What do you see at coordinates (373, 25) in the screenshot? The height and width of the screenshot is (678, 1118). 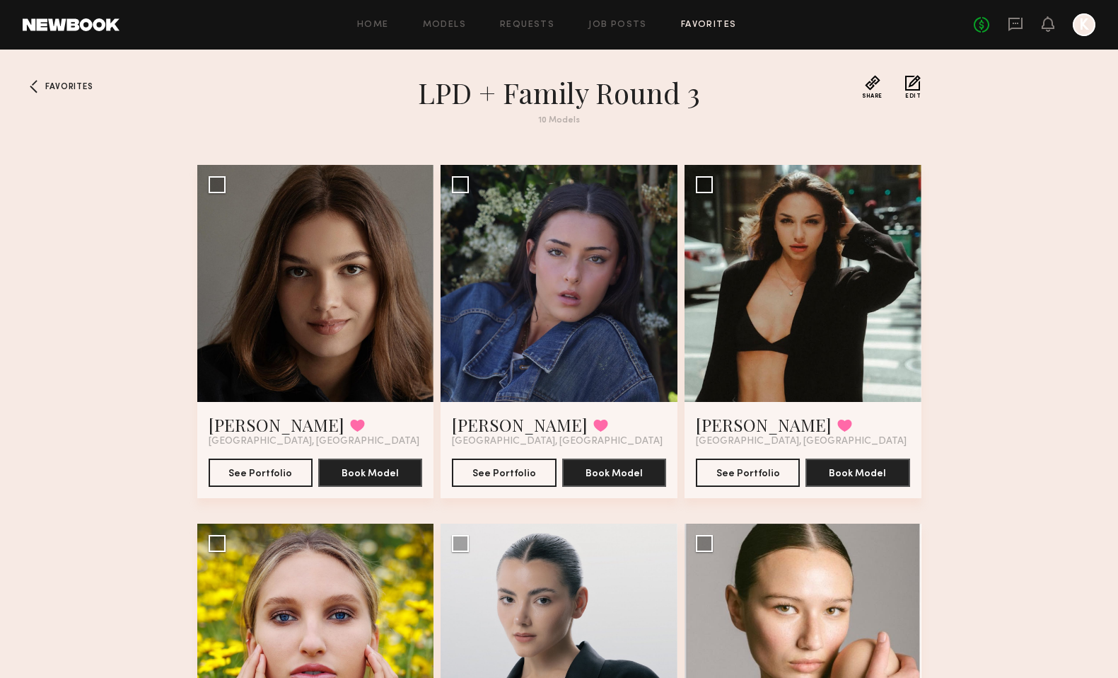 I see `a: Home` at bounding box center [373, 25].